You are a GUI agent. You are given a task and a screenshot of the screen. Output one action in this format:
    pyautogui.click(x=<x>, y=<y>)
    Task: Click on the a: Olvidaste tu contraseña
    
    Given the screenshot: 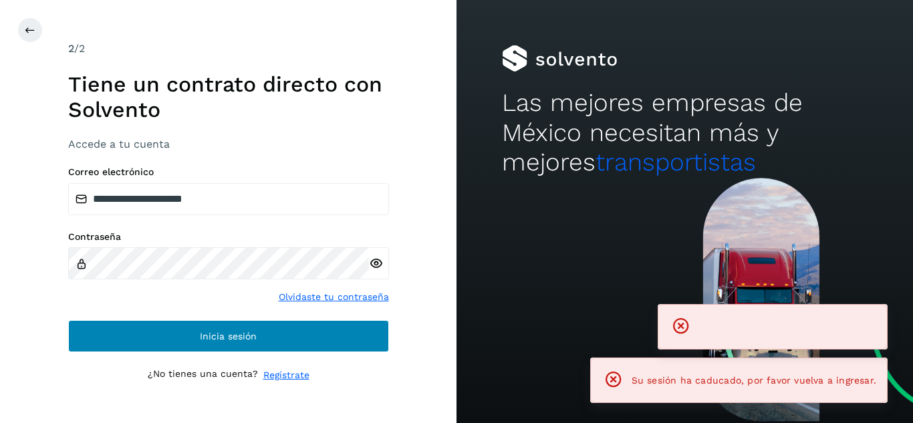 What is the action you would take?
    pyautogui.click(x=333, y=297)
    